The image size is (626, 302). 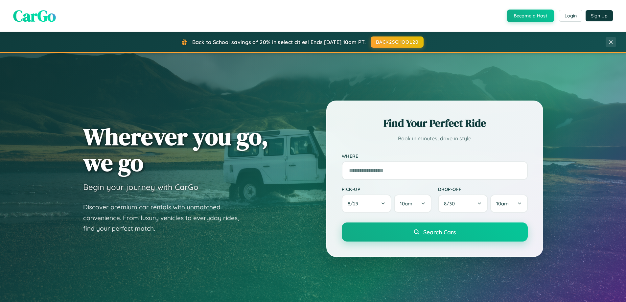 I want to click on button: BACK2SCHOOL20, so click(x=397, y=42).